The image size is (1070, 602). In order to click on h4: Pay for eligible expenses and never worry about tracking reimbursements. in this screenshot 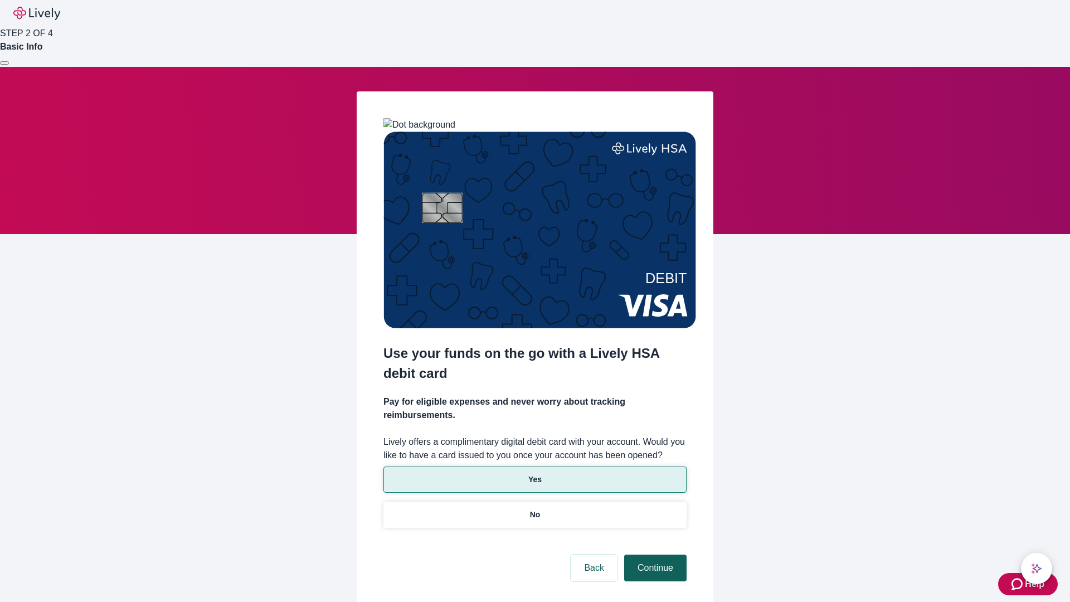, I will do `click(535, 408)`.